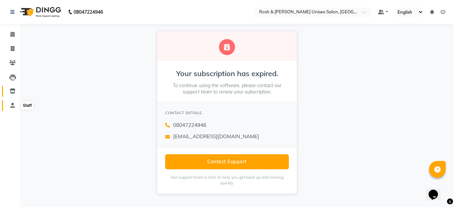 The width and height of the screenshot is (454, 207). Describe the element at coordinates (40, 12) in the screenshot. I see `img: logo` at that location.